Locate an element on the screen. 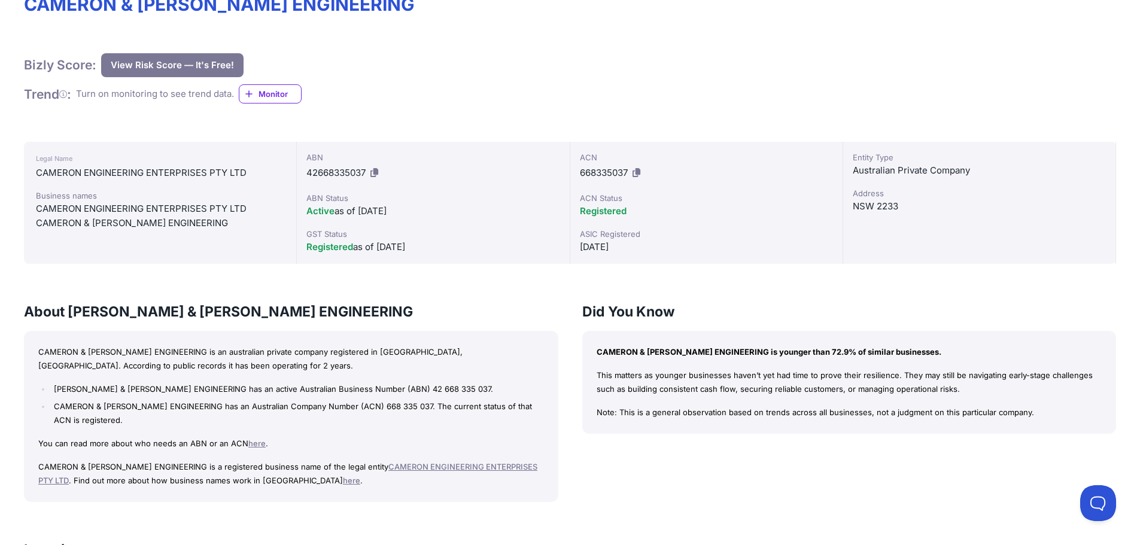 This screenshot has width=1140, height=545. div: ASIC Registered is located at coordinates (706, 234).